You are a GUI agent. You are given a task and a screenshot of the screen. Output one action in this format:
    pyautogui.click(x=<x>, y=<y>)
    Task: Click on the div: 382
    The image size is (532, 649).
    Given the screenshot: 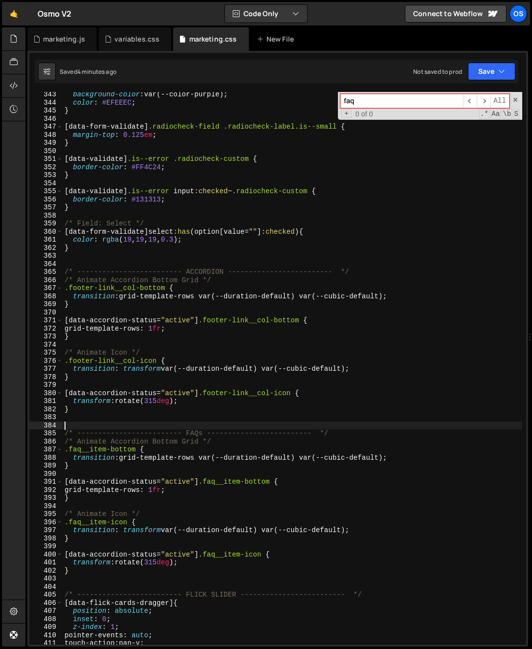 What is the action you would take?
    pyautogui.click(x=46, y=410)
    